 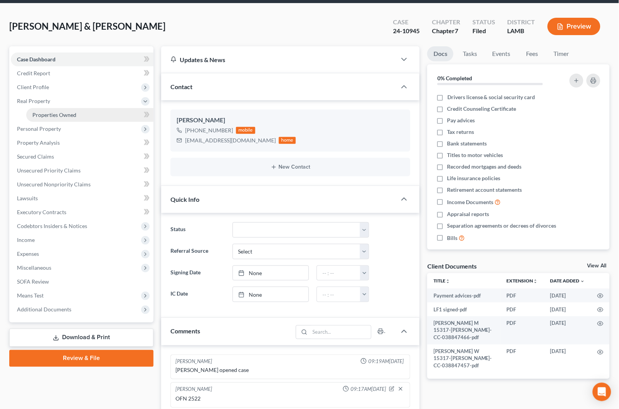 What do you see at coordinates (82, 171) in the screenshot?
I see `a: Unsecured Priority Claims` at bounding box center [82, 171].